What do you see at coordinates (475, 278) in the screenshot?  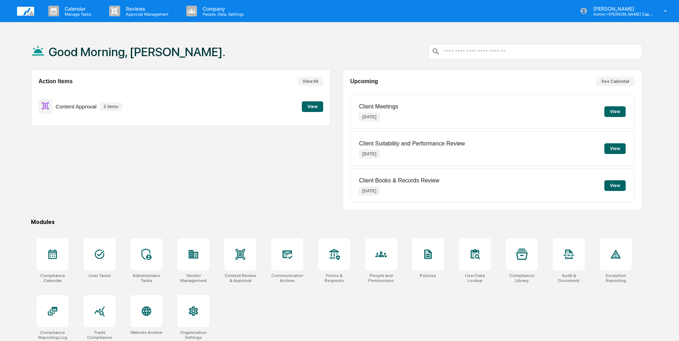 I see `div: User Data Lookup` at bounding box center [475, 278].